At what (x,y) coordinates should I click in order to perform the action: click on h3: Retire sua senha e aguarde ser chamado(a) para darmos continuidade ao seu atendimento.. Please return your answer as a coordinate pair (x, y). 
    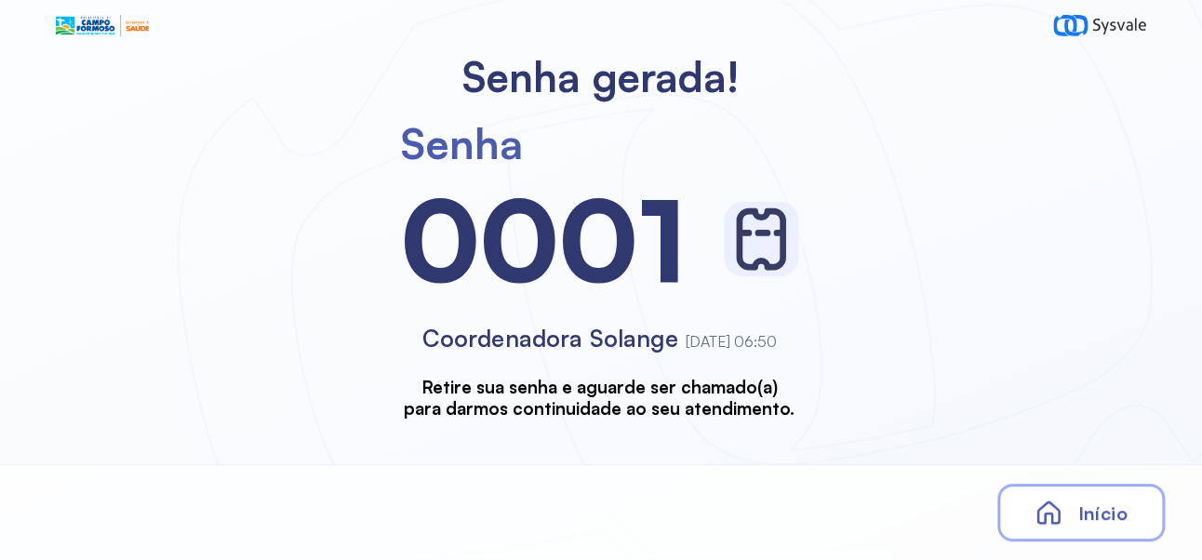
    Looking at the image, I should click on (599, 397).